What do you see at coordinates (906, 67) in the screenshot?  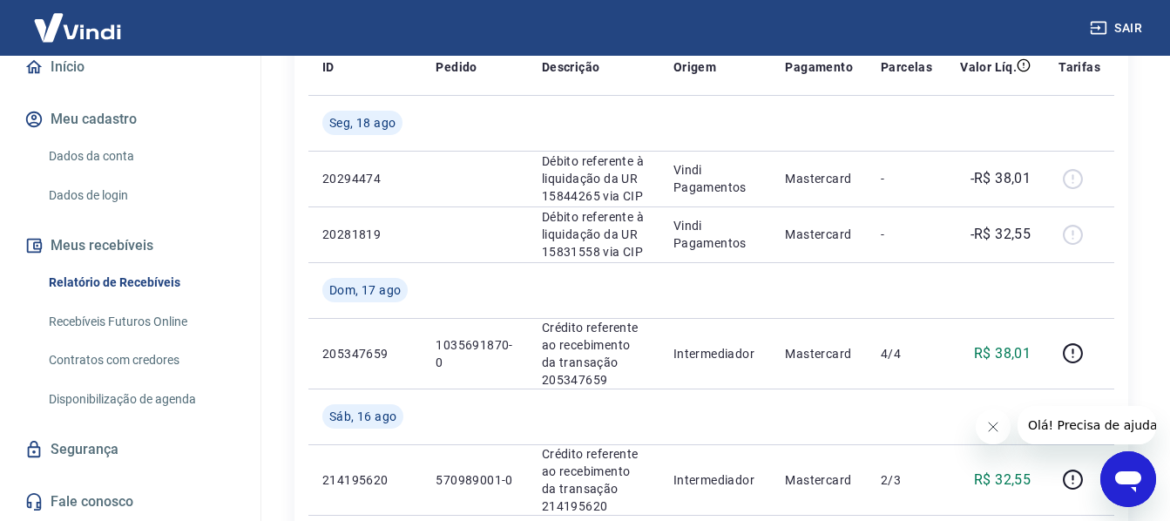 I see `p: Parcelas` at bounding box center [906, 67].